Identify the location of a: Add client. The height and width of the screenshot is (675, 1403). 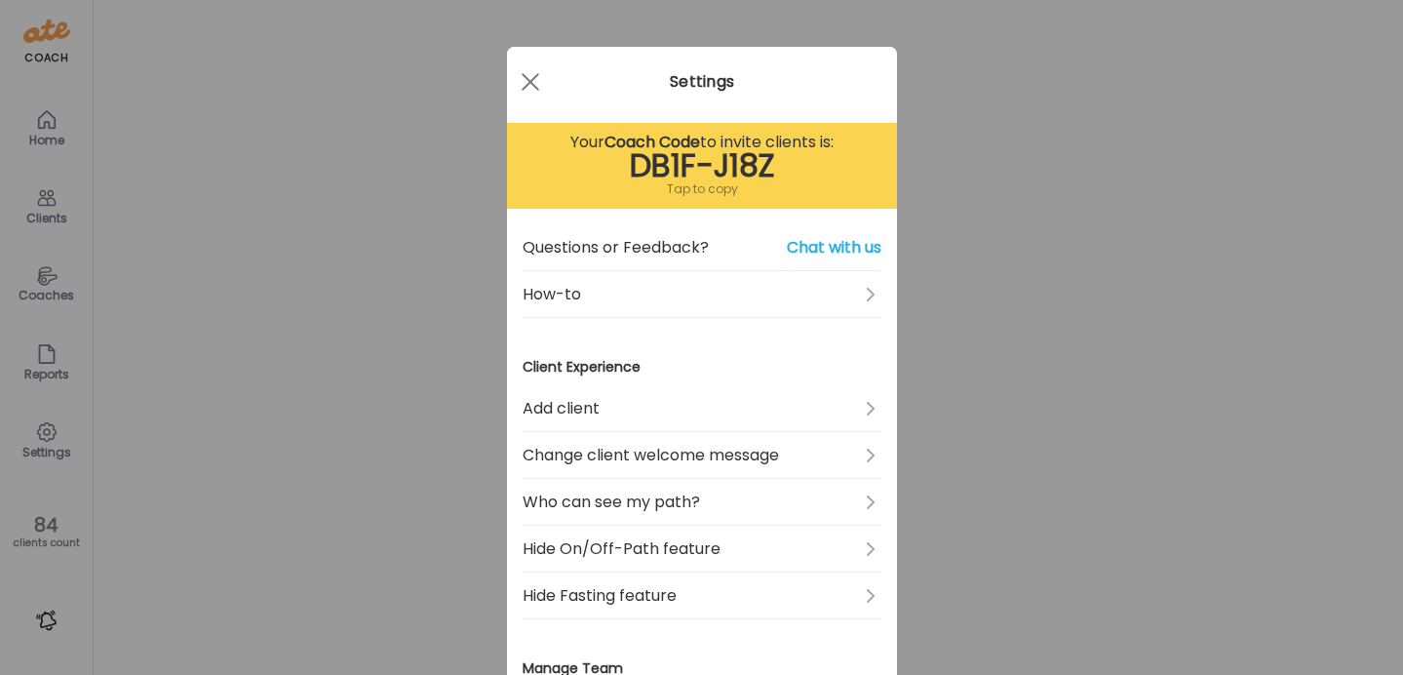
(702, 409).